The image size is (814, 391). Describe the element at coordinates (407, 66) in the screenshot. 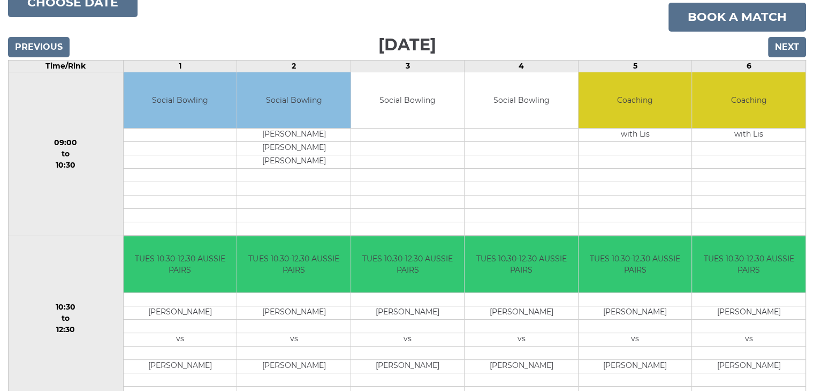

I see `td: 3` at that location.